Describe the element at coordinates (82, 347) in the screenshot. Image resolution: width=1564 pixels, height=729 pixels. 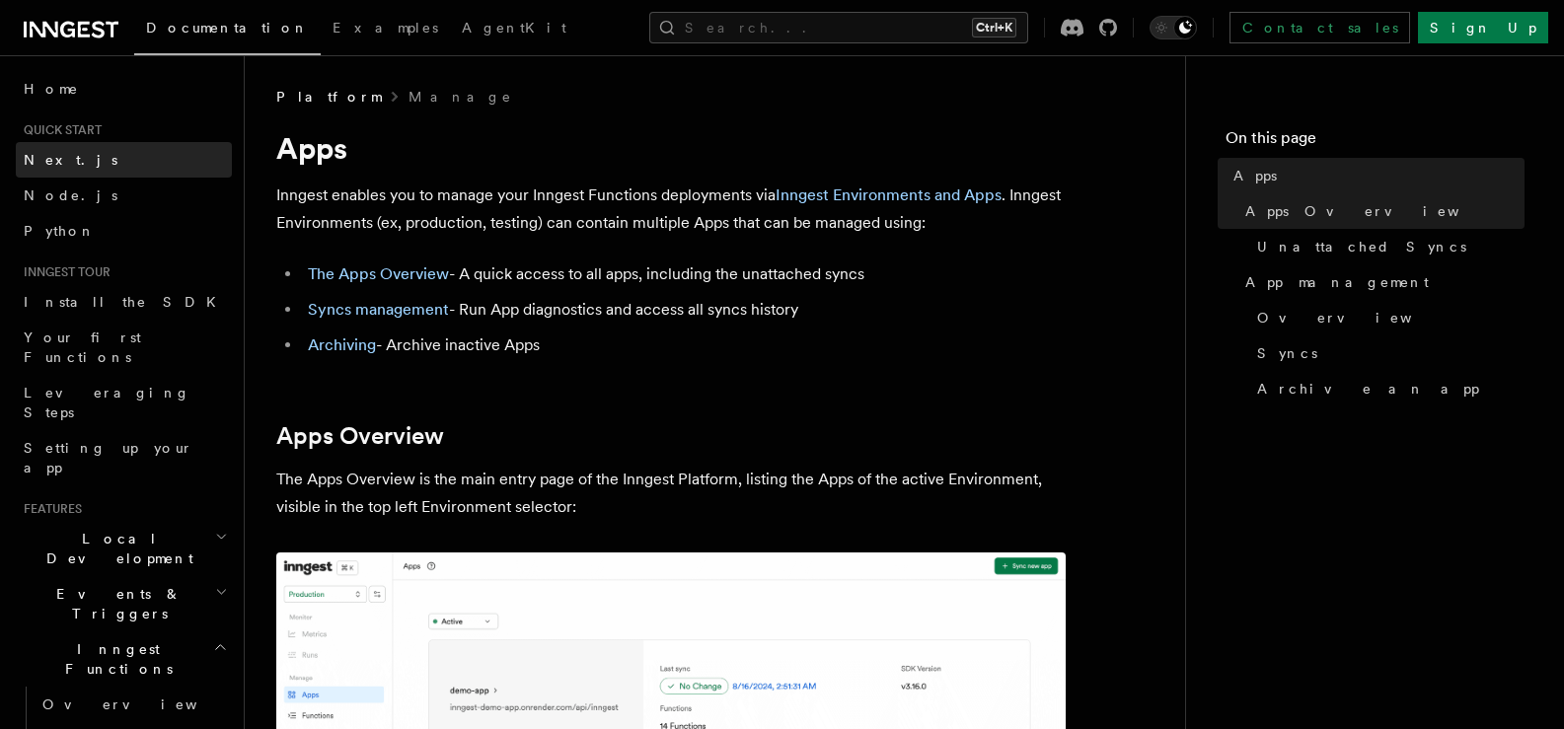
I see `span: Your first Functions` at that location.